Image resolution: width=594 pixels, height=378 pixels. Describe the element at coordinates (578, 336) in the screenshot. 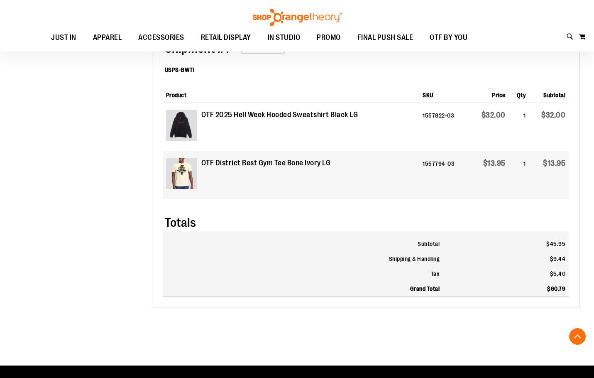

I see `button: Back To Top` at that location.